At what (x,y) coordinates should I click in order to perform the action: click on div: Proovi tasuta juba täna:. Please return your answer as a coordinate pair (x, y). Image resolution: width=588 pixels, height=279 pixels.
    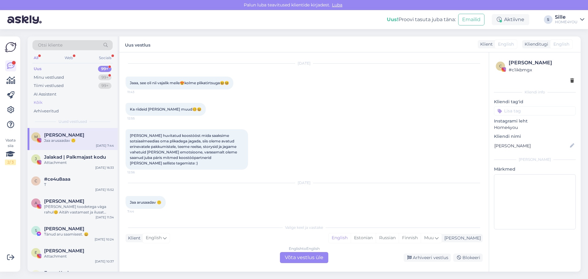
    Looking at the image, I should click on (421, 20).